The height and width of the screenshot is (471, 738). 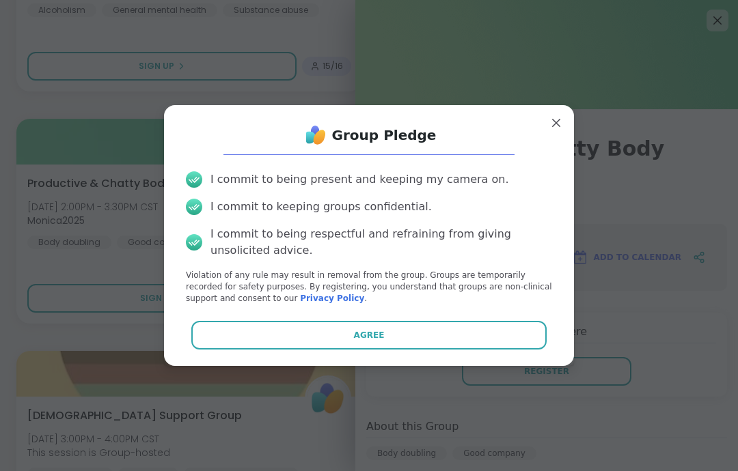 What do you see at coordinates (369, 335) in the screenshot?
I see `span: Agree` at bounding box center [369, 335].